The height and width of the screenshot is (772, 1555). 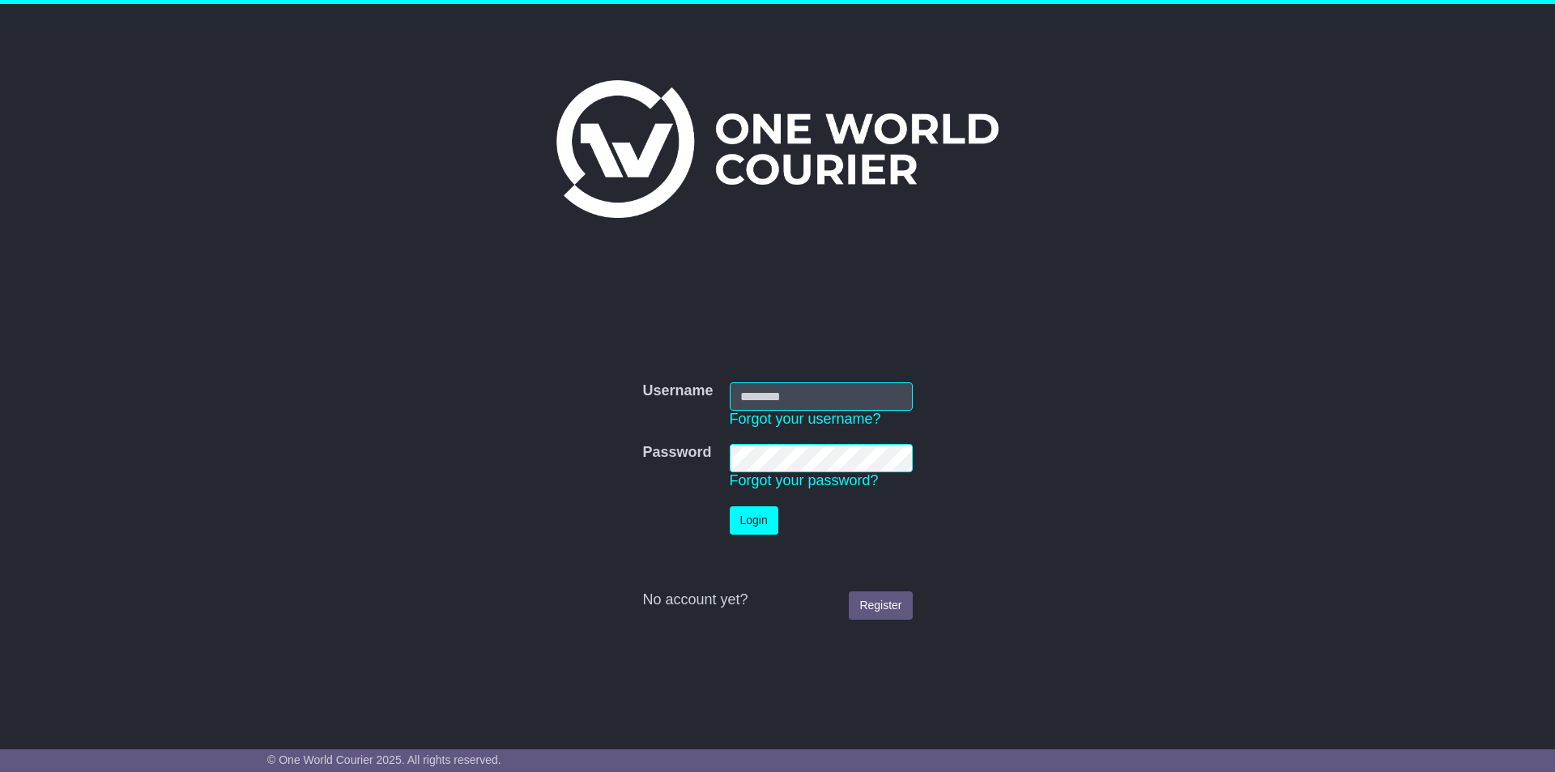 I want to click on label: Password, so click(x=676, y=453).